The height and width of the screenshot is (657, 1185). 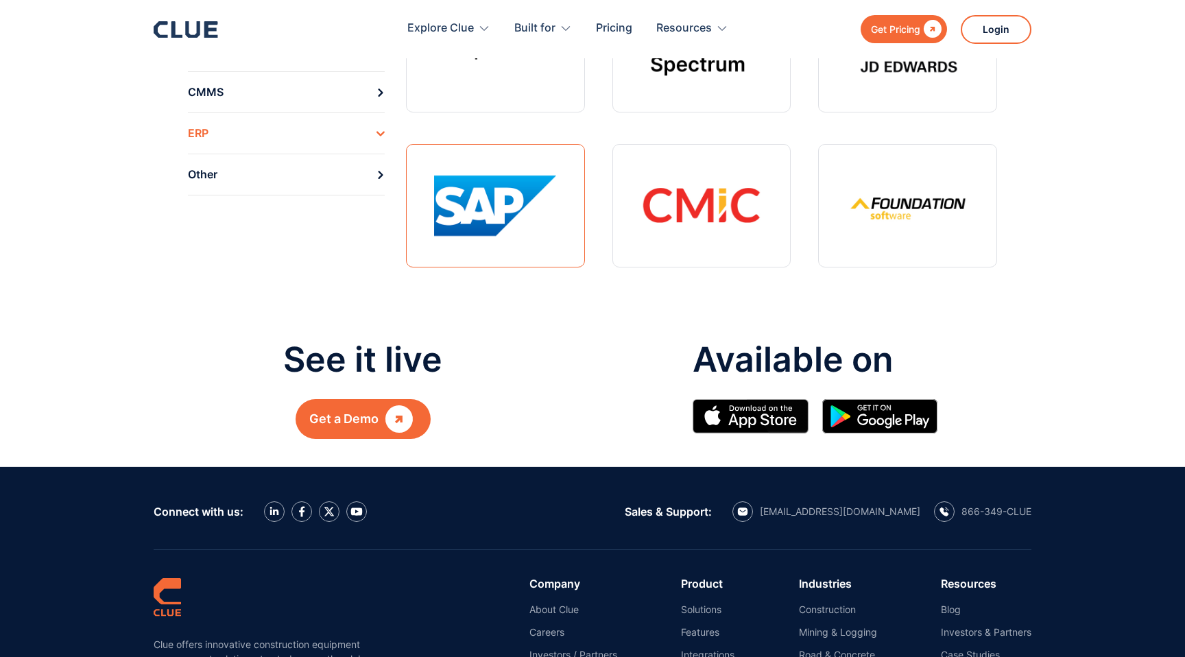 I want to click on a: Other, so click(x=286, y=174).